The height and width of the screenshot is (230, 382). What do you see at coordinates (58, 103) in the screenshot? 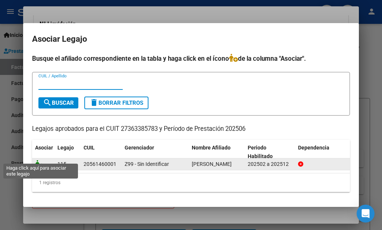
I see `button: Buscar` at bounding box center [58, 103].